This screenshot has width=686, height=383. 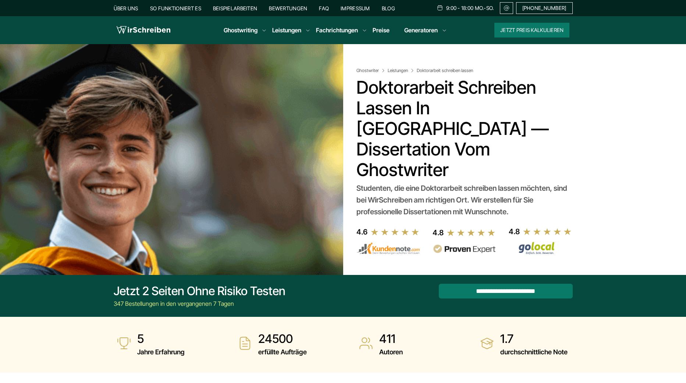 I want to click on div: 4.6, so click(x=362, y=232).